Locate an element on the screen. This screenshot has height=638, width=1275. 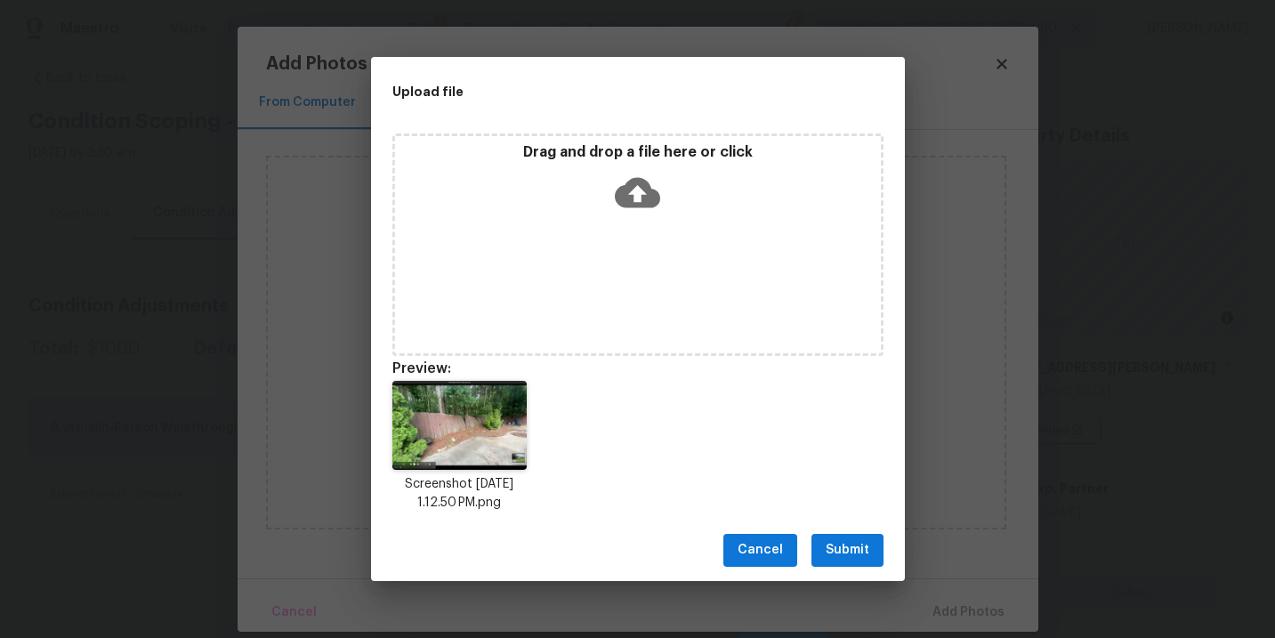
button: Submit is located at coordinates (847, 550).